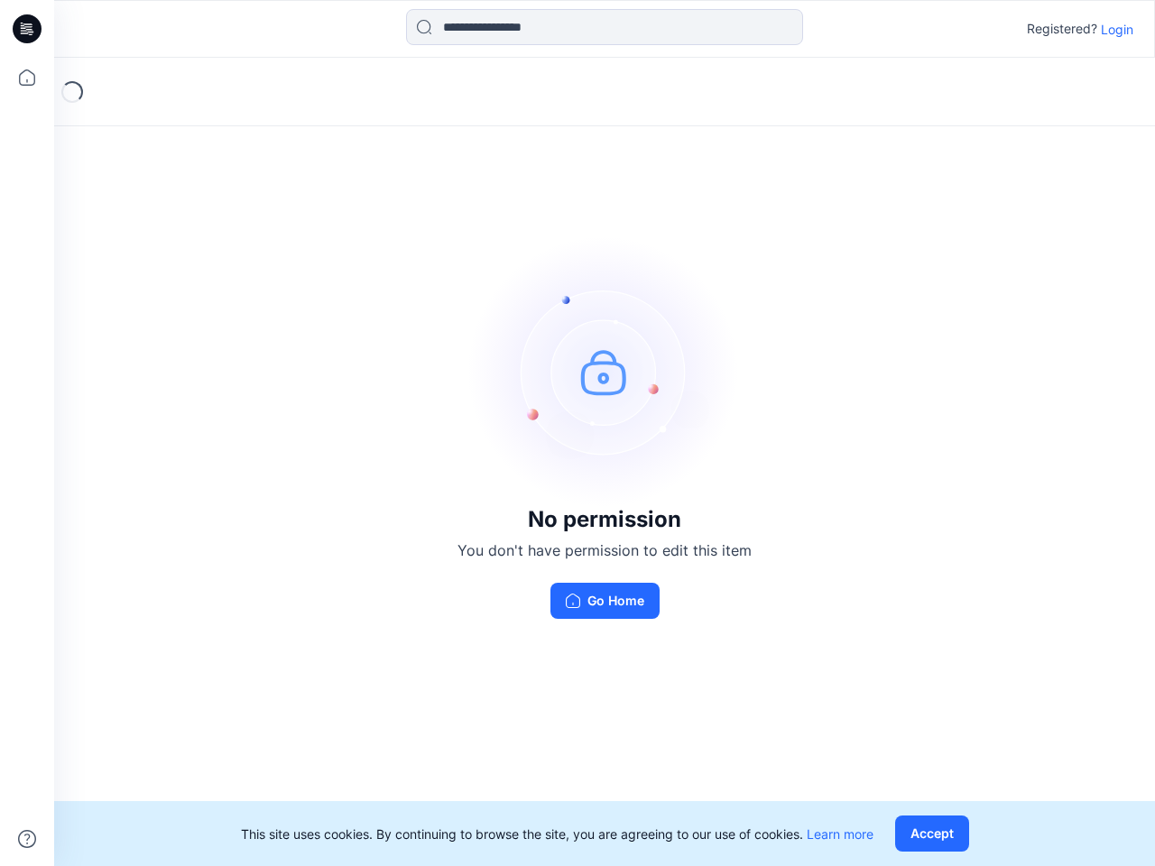 Image resolution: width=1155 pixels, height=866 pixels. What do you see at coordinates (932, 834) in the screenshot?
I see `button: Accept` at bounding box center [932, 834].